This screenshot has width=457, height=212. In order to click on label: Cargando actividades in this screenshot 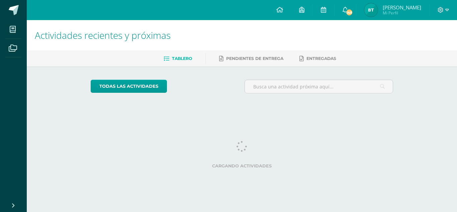, I will do `click(242, 166)`.